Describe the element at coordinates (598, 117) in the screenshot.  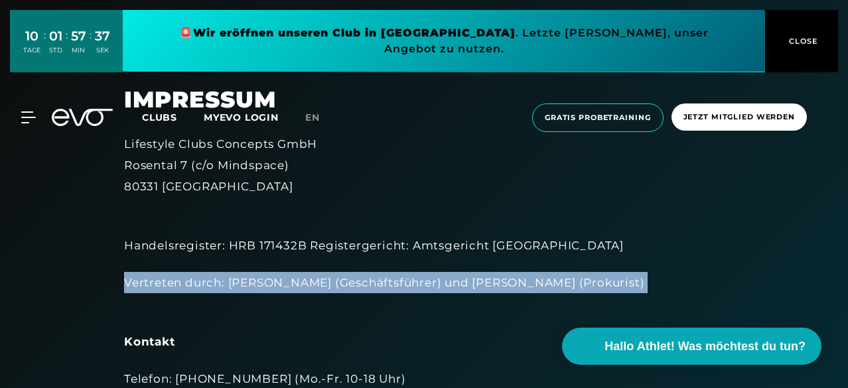
I see `a: Gratis Probetraining` at that location.